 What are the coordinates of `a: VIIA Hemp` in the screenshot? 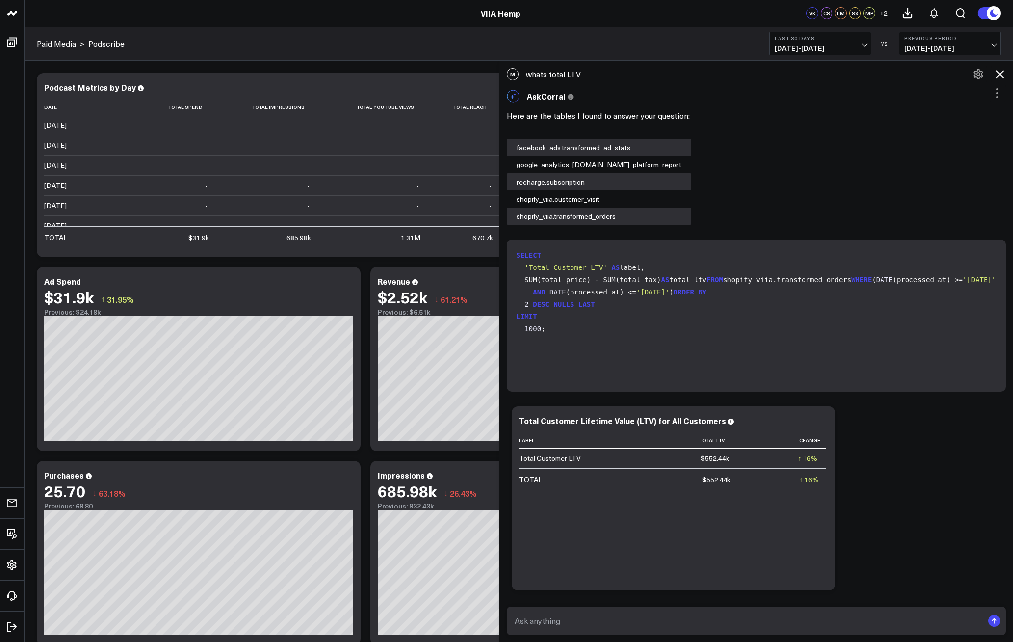 It's located at (501, 13).